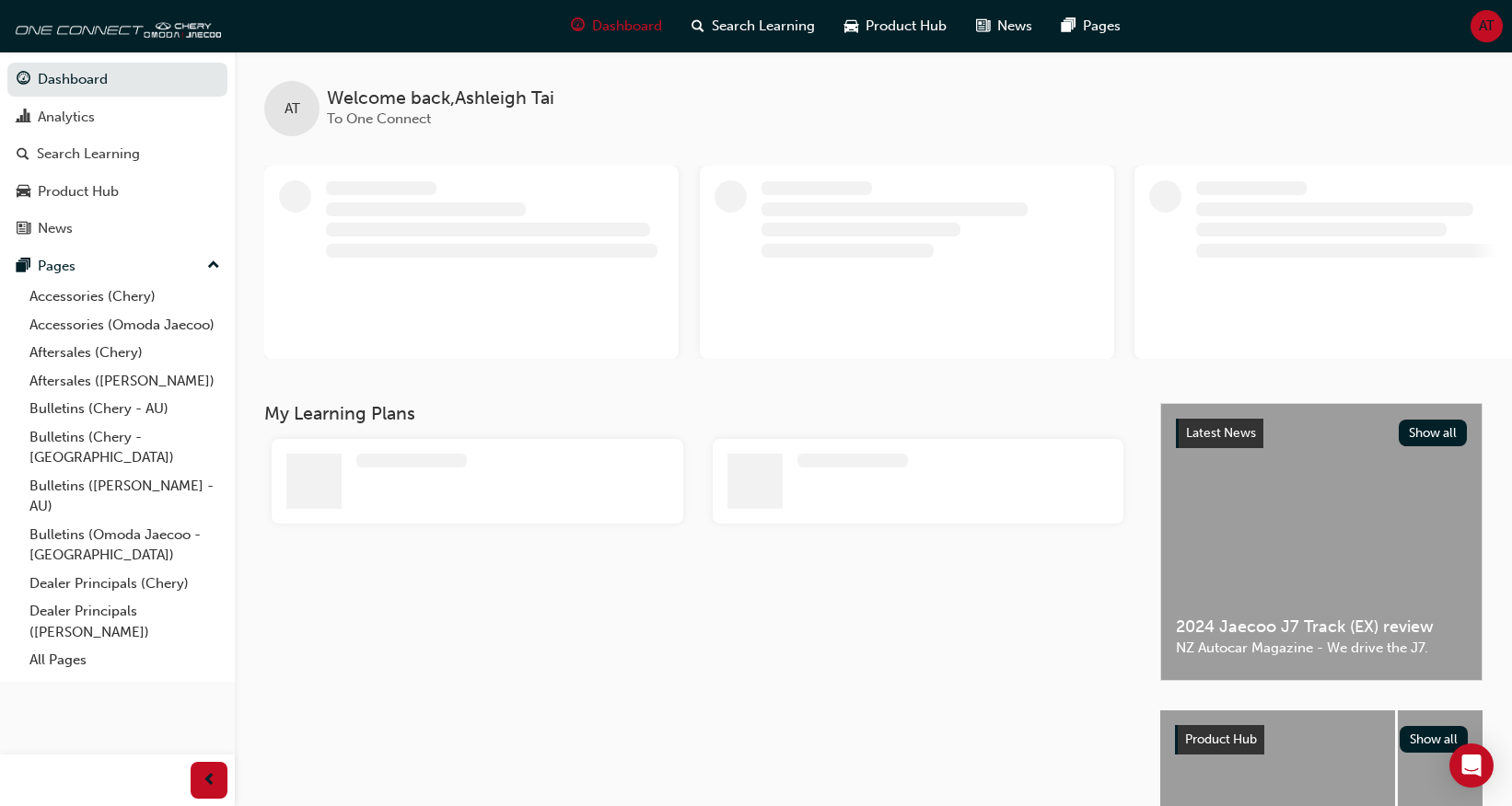 The image size is (1512, 806). What do you see at coordinates (124, 297) in the screenshot?
I see `a: Accessories (Chery)` at bounding box center [124, 297].